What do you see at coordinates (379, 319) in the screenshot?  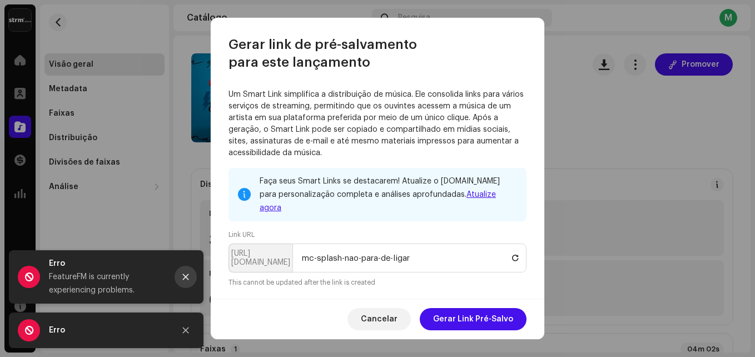 I see `button: Cancelar` at bounding box center [379, 319].